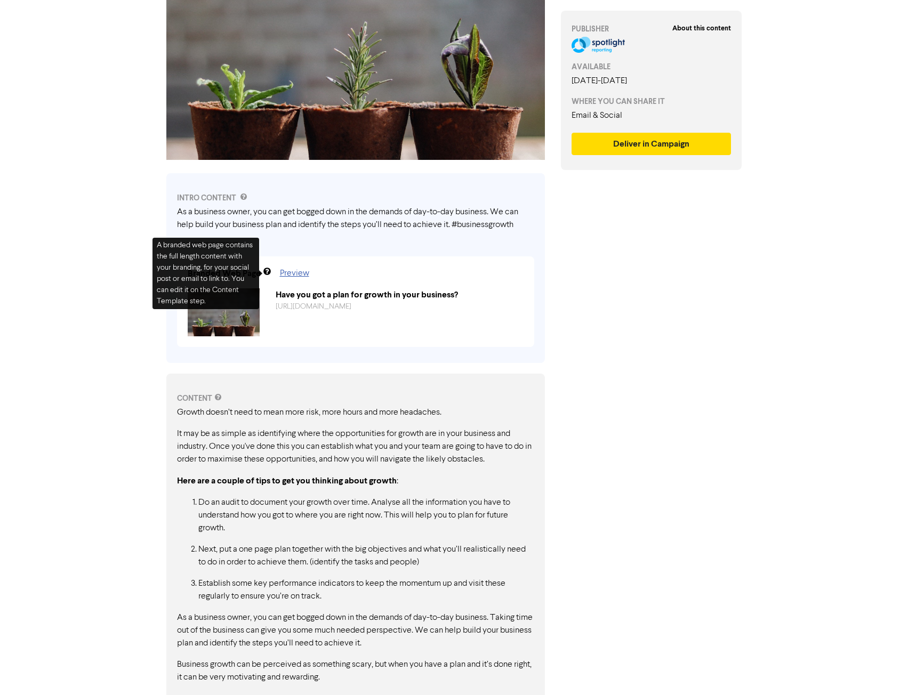 This screenshot has height=695, width=908. What do you see at coordinates (206, 273) in the screenshot?
I see `div: A branded web page contains the full length content with your branding, for your social post or e...` at bounding box center [206, 273].